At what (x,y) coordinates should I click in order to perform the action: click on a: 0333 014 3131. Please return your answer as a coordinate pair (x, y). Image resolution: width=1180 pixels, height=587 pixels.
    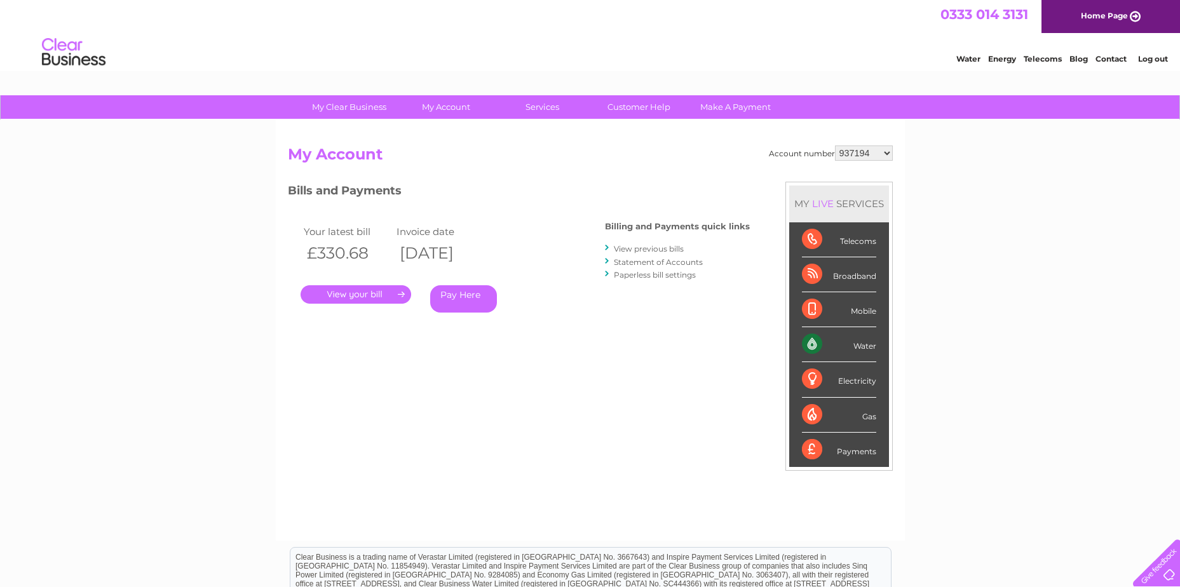
    Looking at the image, I should click on (984, 14).